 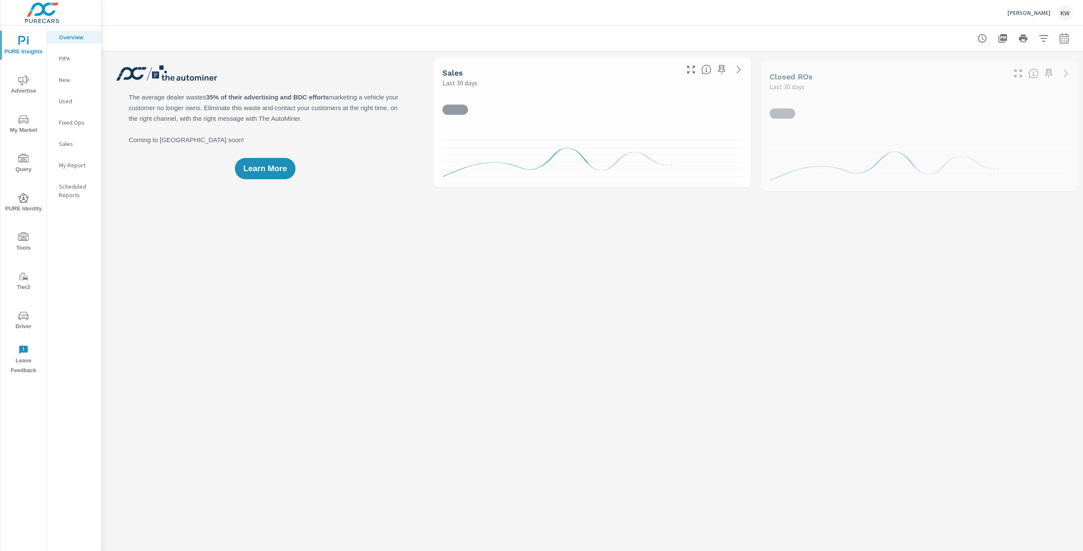 I want to click on span: My Market, so click(x=23, y=125).